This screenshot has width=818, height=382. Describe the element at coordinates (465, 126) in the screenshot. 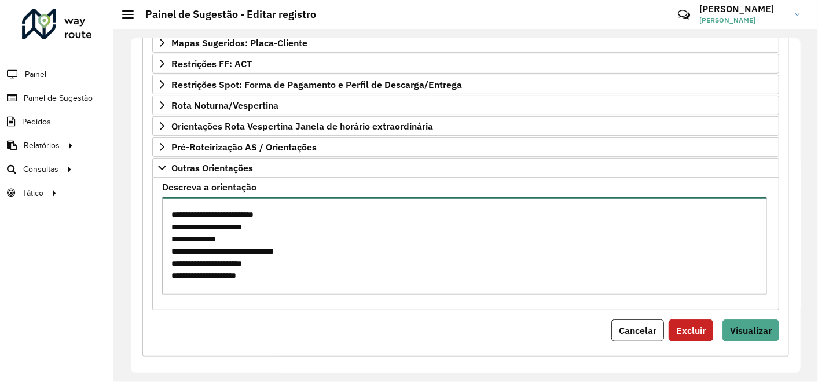

I see `a: Orientações Rota Vespertina Janela de horário extraordinária` at that location.